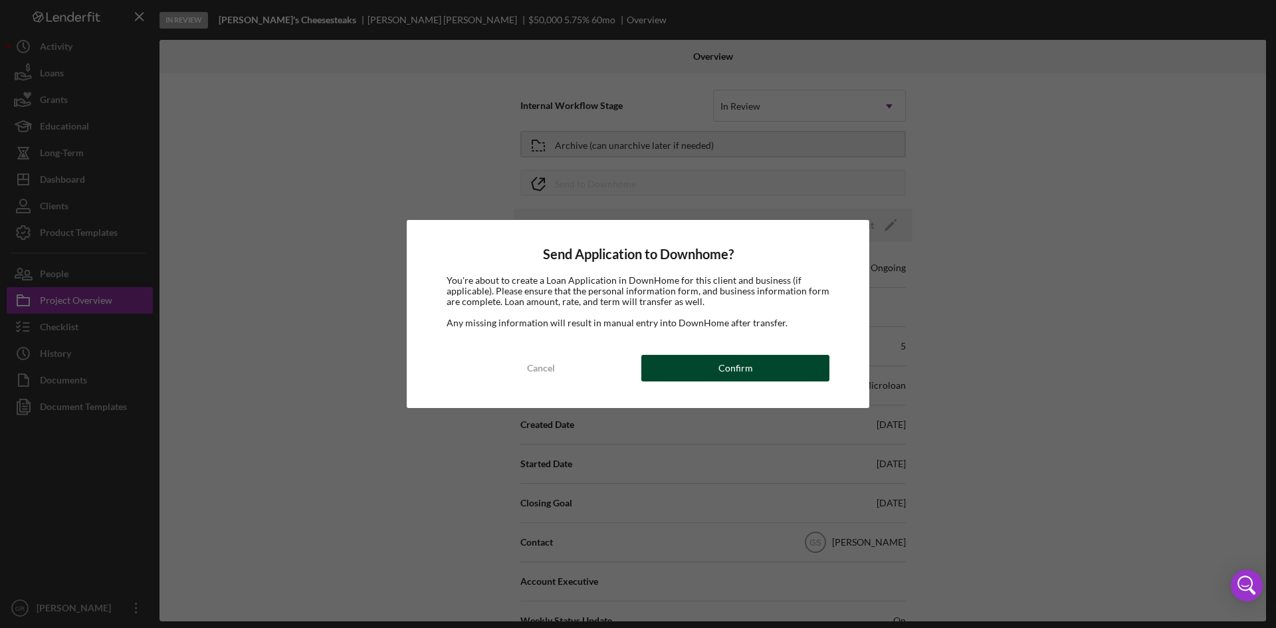 The height and width of the screenshot is (628, 1276). What do you see at coordinates (638, 290) in the screenshot?
I see `span: You're about to create a Loan Application in DownHome for this client and business (if applicable...` at bounding box center [638, 290].